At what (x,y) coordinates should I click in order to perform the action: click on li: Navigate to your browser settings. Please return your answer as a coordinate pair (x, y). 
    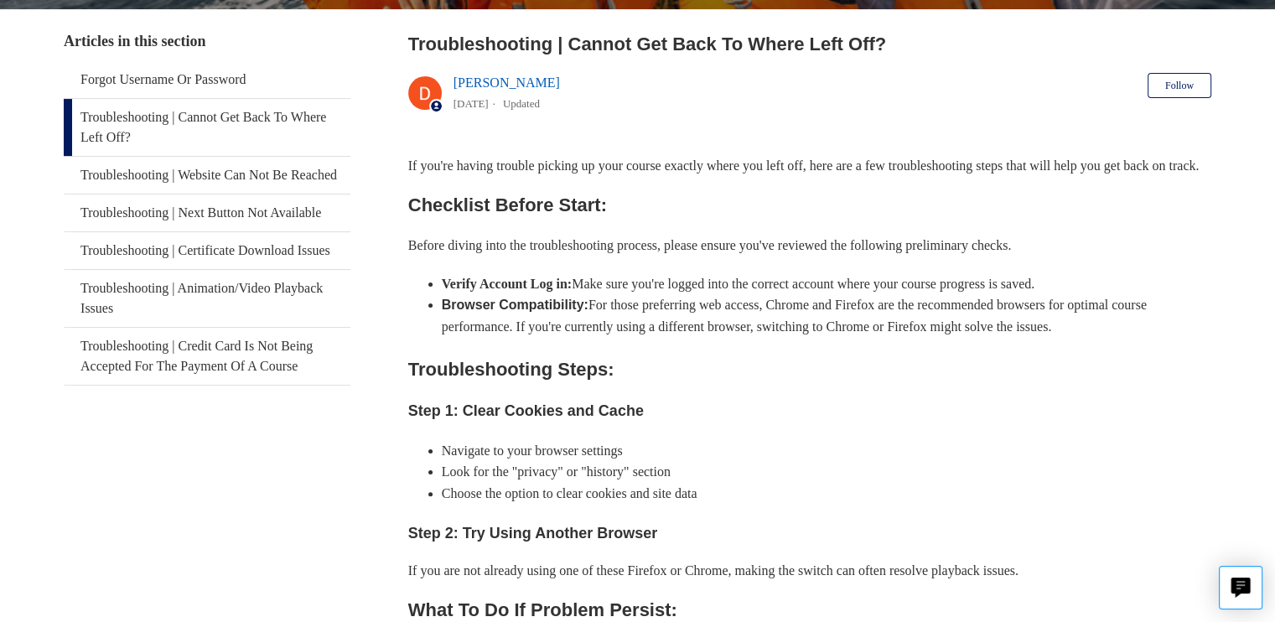
    Looking at the image, I should click on (826, 451).